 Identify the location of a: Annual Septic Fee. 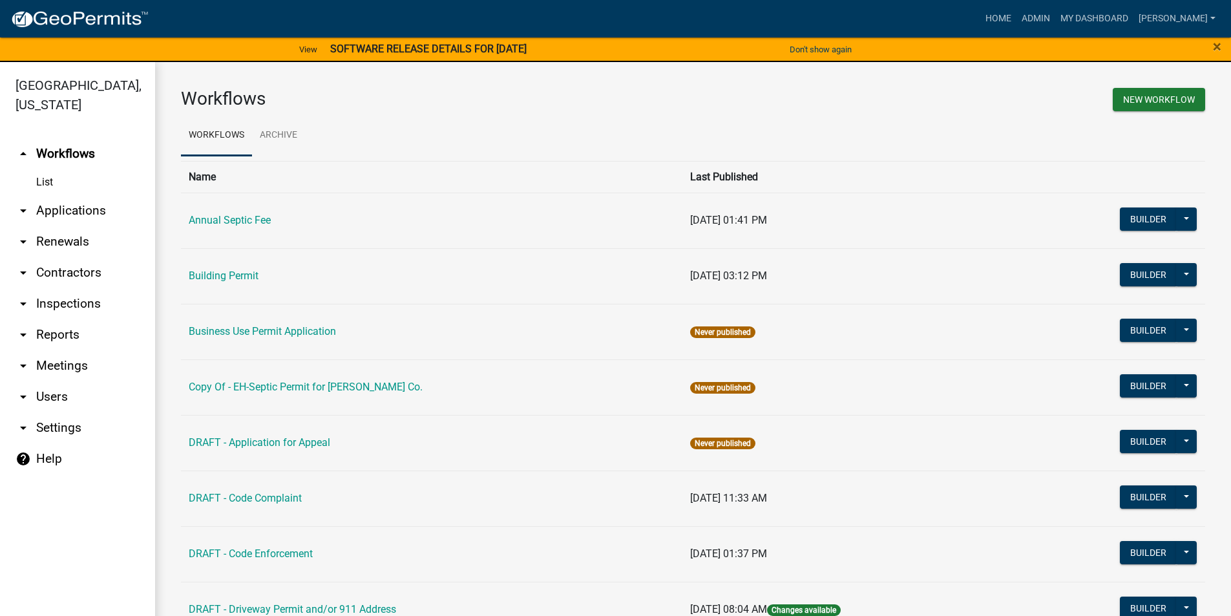
(229, 220).